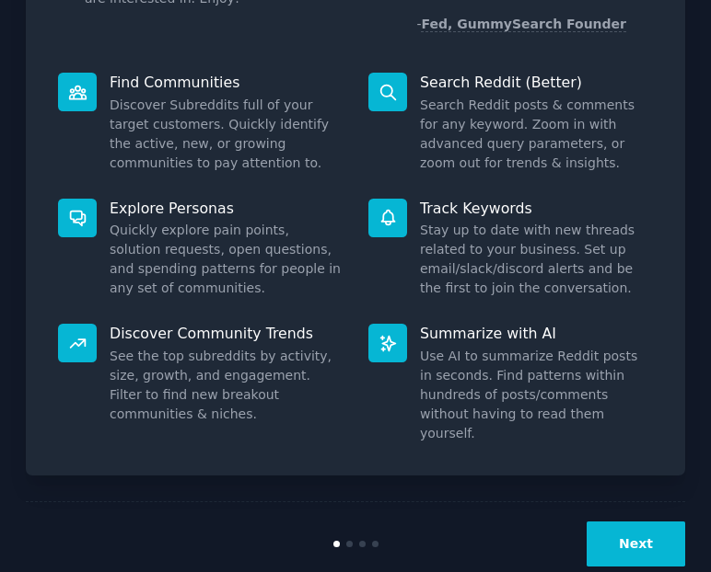 The height and width of the screenshot is (572, 711). Describe the element at coordinates (225, 333) in the screenshot. I see `p: Discover Community Trends` at that location.